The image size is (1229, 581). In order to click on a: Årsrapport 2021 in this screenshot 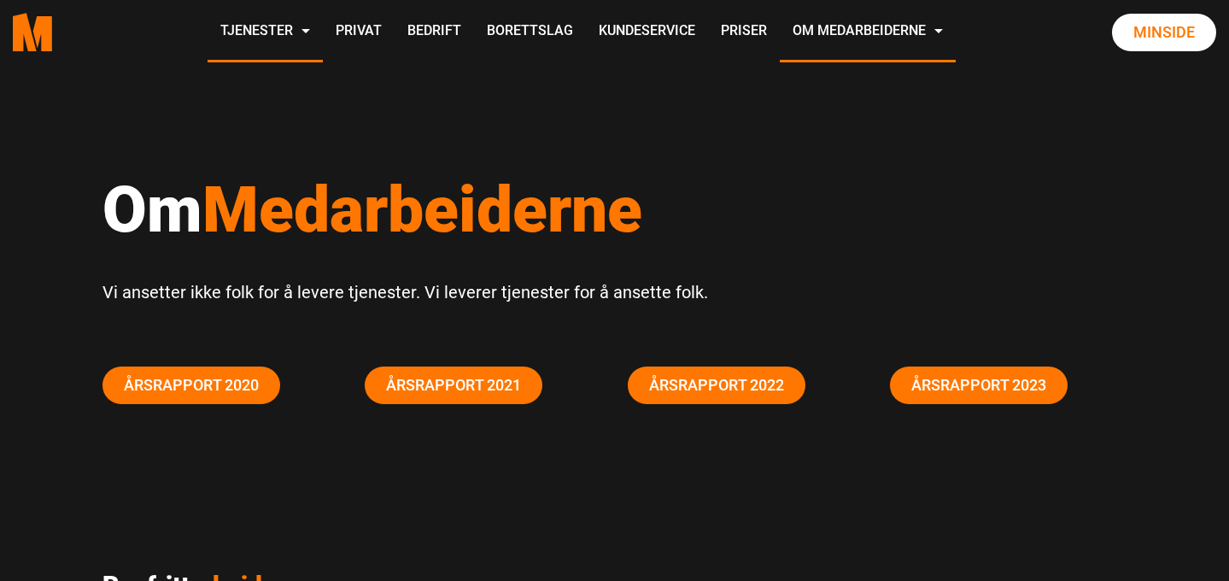, I will do `click(454, 385)`.